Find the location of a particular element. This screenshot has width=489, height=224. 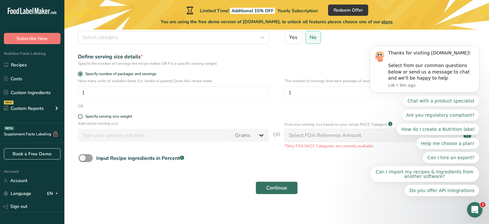

a: Book a Free Demo is located at coordinates (32, 154).